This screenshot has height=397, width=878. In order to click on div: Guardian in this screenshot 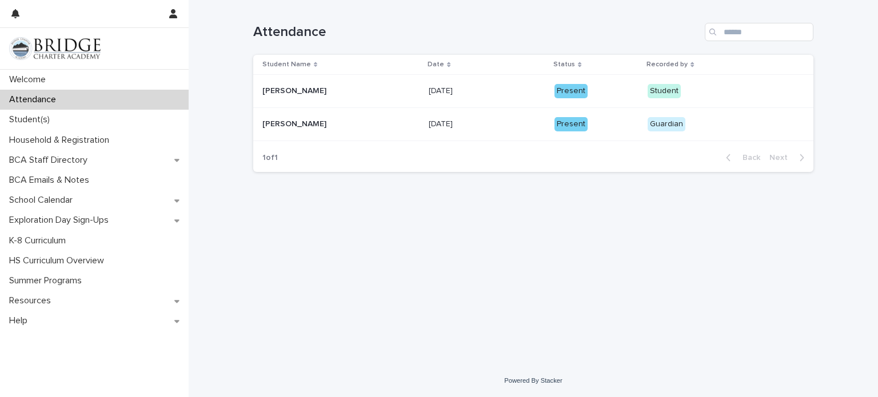, I will do `click(666, 124)`.